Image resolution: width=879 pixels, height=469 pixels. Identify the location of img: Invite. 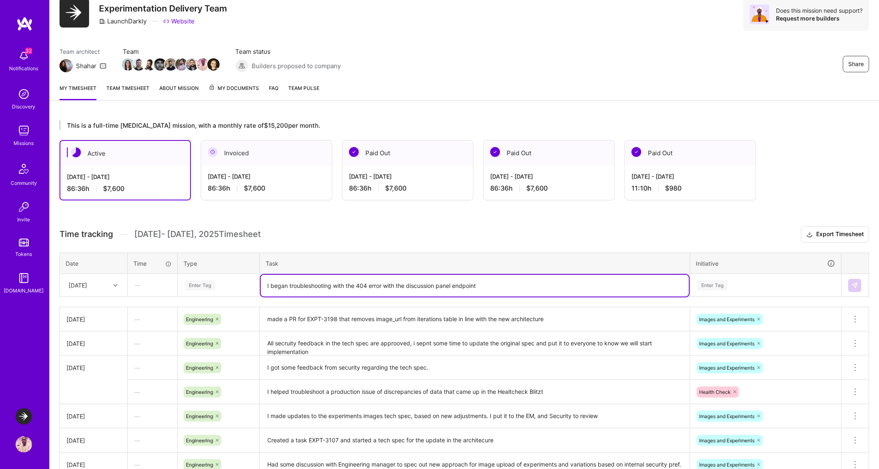
(24, 207).